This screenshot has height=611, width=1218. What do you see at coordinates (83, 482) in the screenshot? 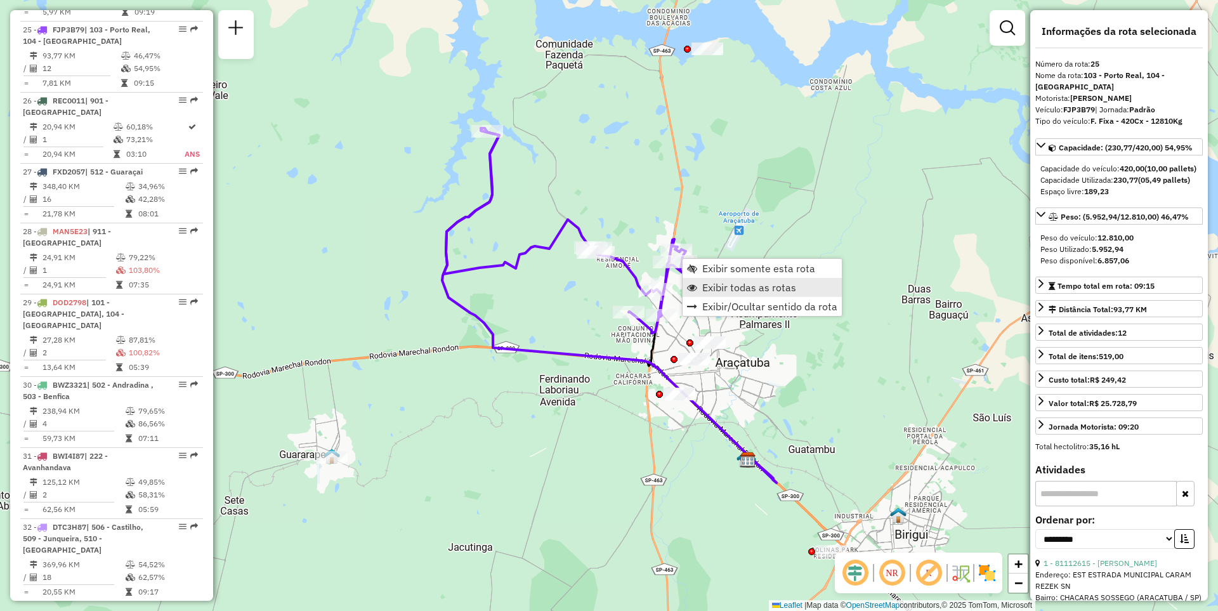
I see `td: 125,12 KM` at bounding box center [83, 482].